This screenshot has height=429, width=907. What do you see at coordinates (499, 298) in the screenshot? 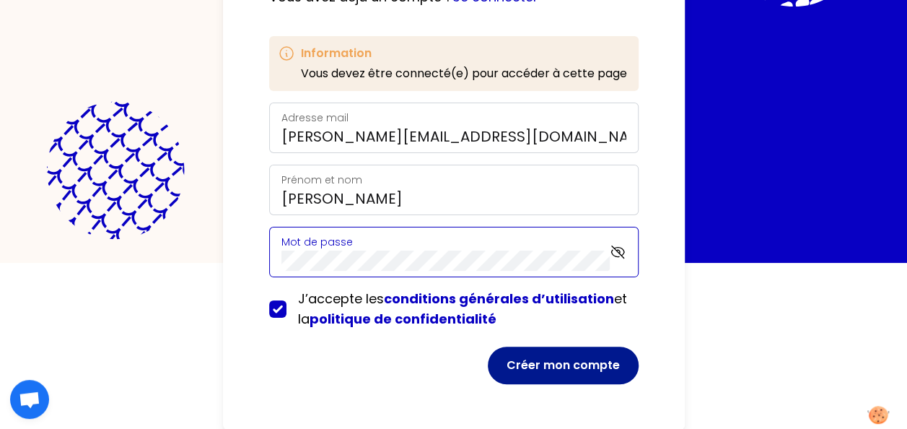
I see `a: conditions générales d’utilisation` at bounding box center [499, 298].